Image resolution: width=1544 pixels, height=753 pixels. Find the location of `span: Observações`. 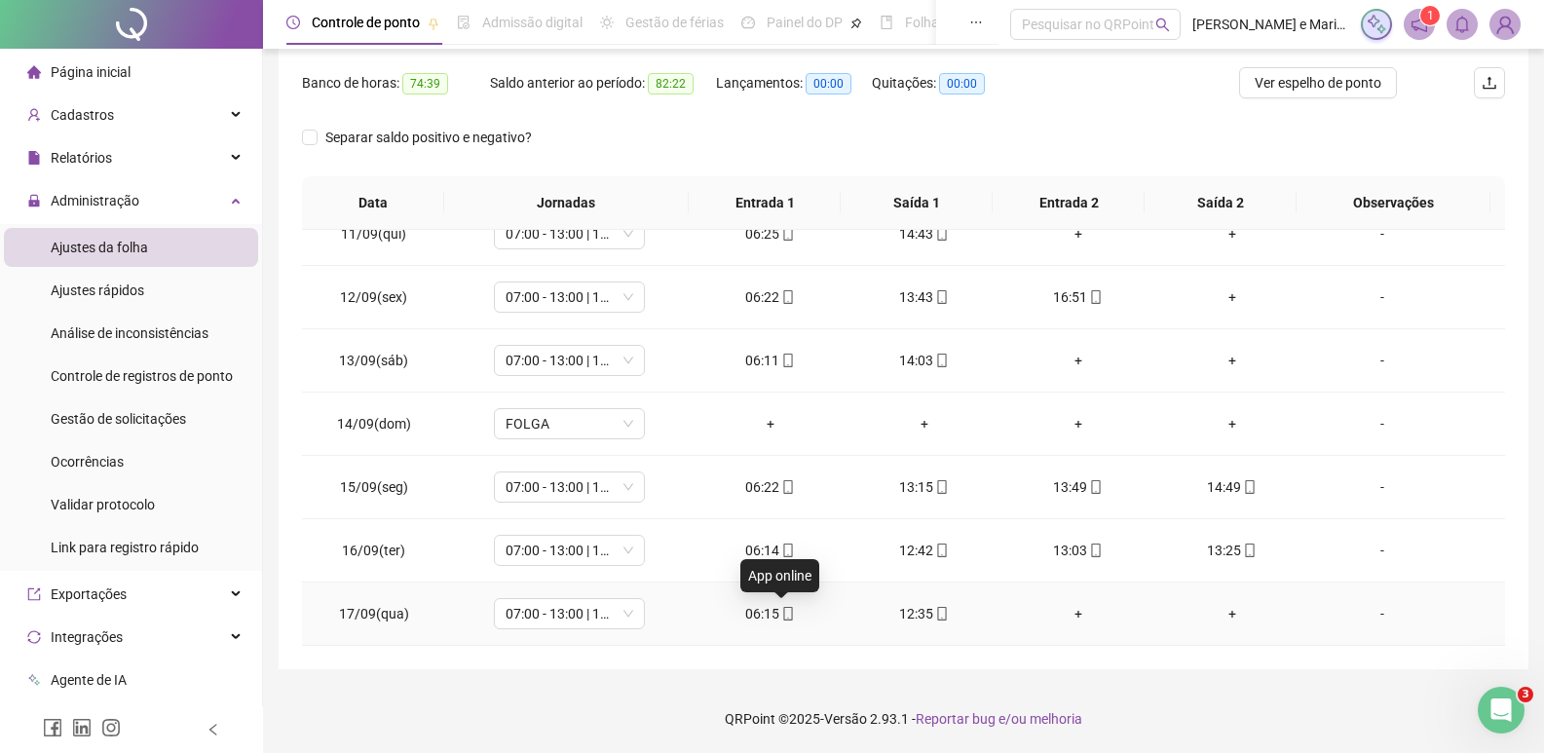

span: Observações is located at coordinates (1393, 203).